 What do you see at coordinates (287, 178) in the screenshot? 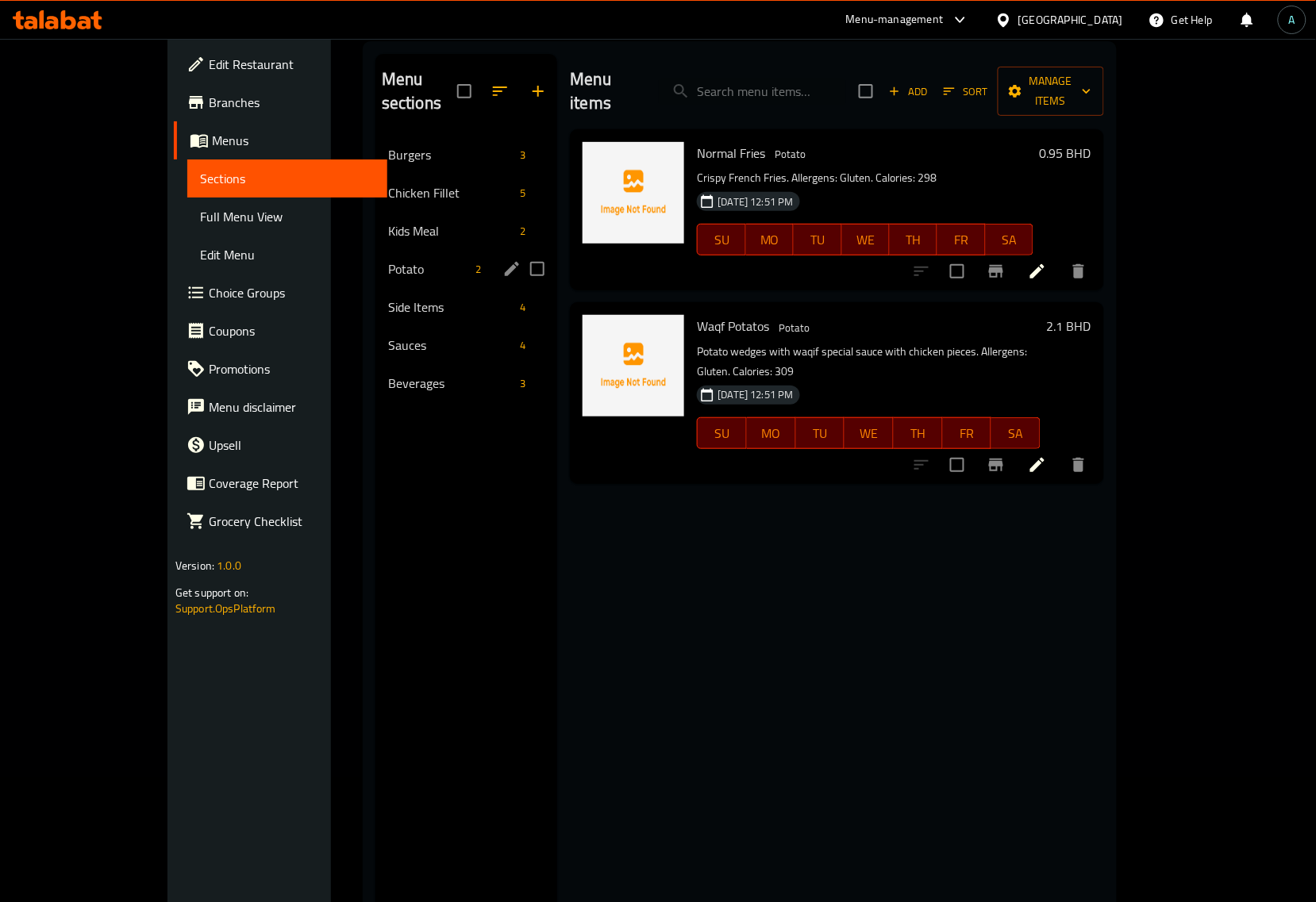
I see `a: Sections` at bounding box center [287, 178].